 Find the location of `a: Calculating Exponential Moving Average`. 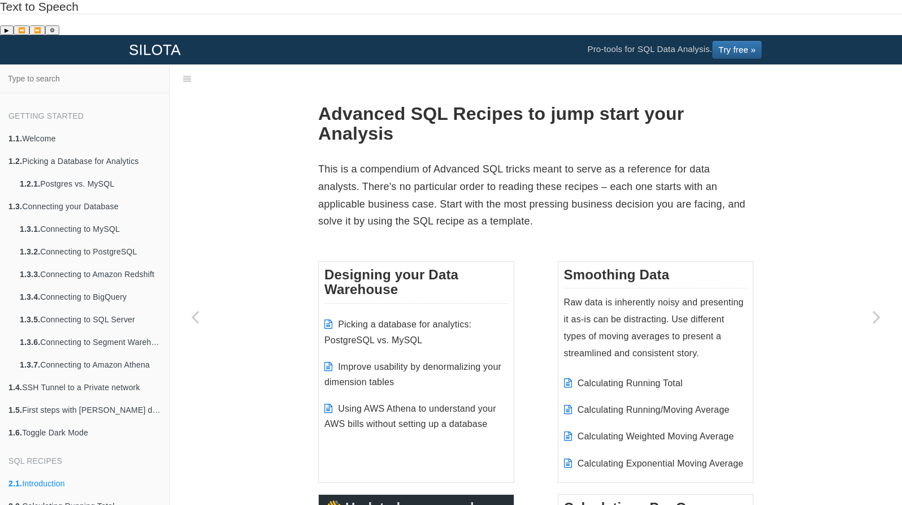

a: Calculating Exponential Moving Average is located at coordinates (660, 463).